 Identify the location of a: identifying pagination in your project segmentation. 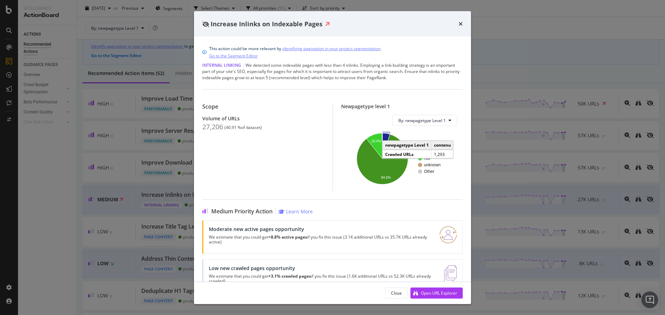
(331, 48).